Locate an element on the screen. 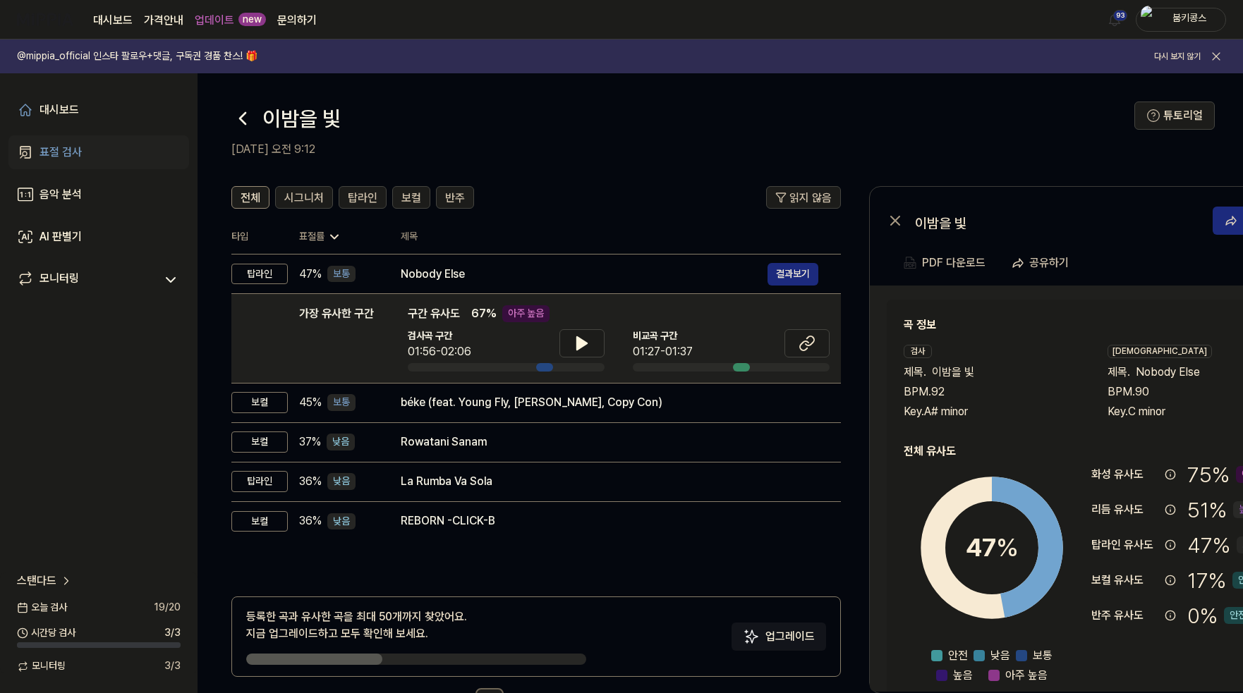  span: 비교곡 구간 is located at coordinates (662, 336).